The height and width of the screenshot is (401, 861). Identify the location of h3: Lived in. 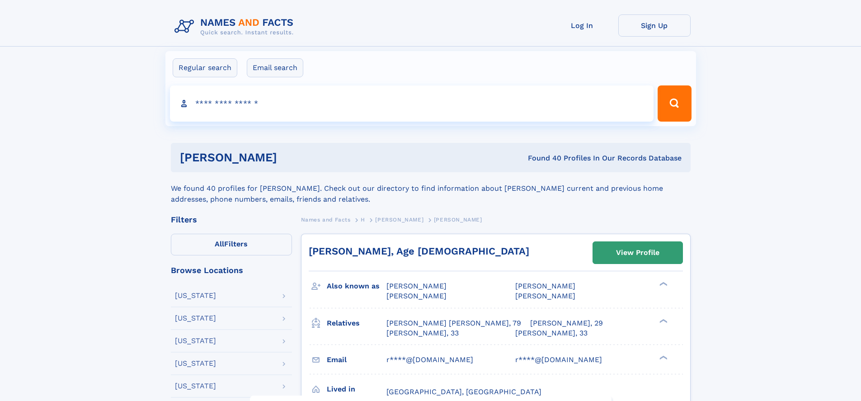
(357, 389).